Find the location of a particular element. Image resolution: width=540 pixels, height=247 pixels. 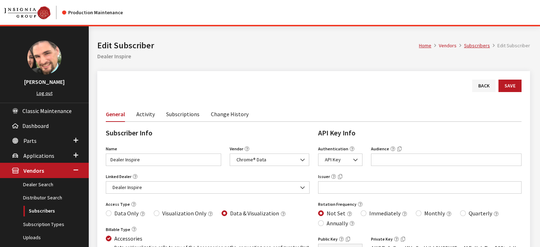

label: Visualization Only is located at coordinates (184, 213).